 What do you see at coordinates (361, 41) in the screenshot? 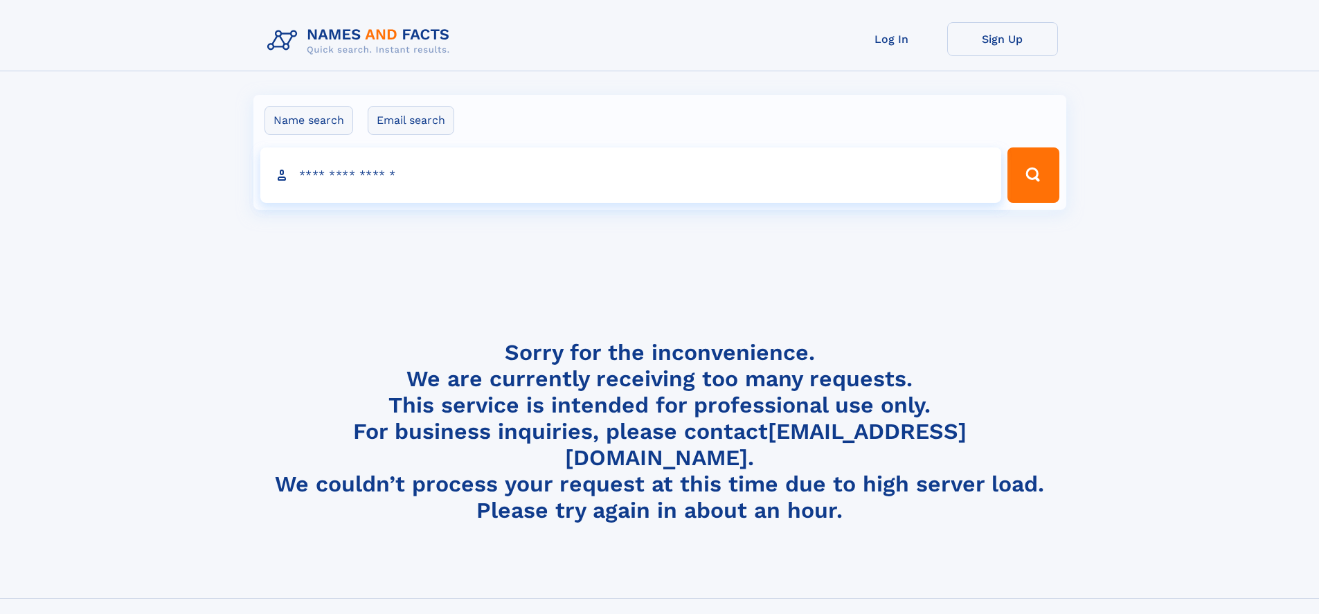
I see `img: Logo Names and Facts` at bounding box center [361, 41].